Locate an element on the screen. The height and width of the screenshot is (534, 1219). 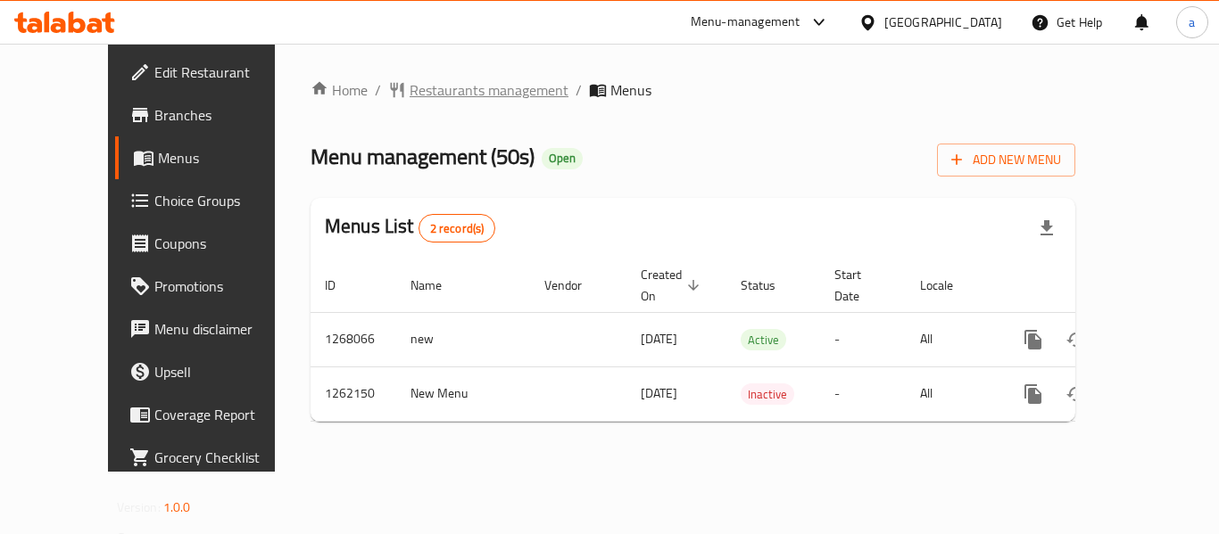
table: enhanced table is located at coordinates (754, 340).